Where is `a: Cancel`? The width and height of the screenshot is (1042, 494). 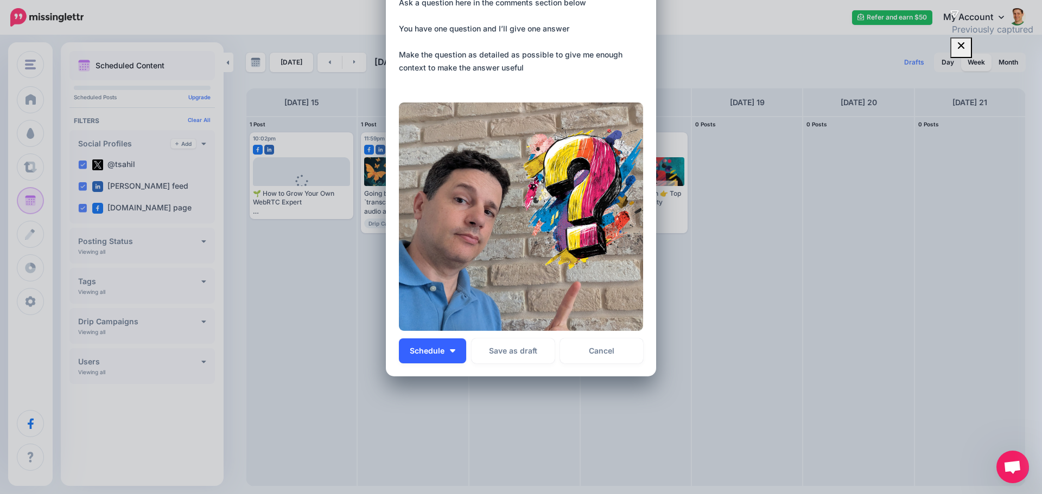 a: Cancel is located at coordinates (601, 351).